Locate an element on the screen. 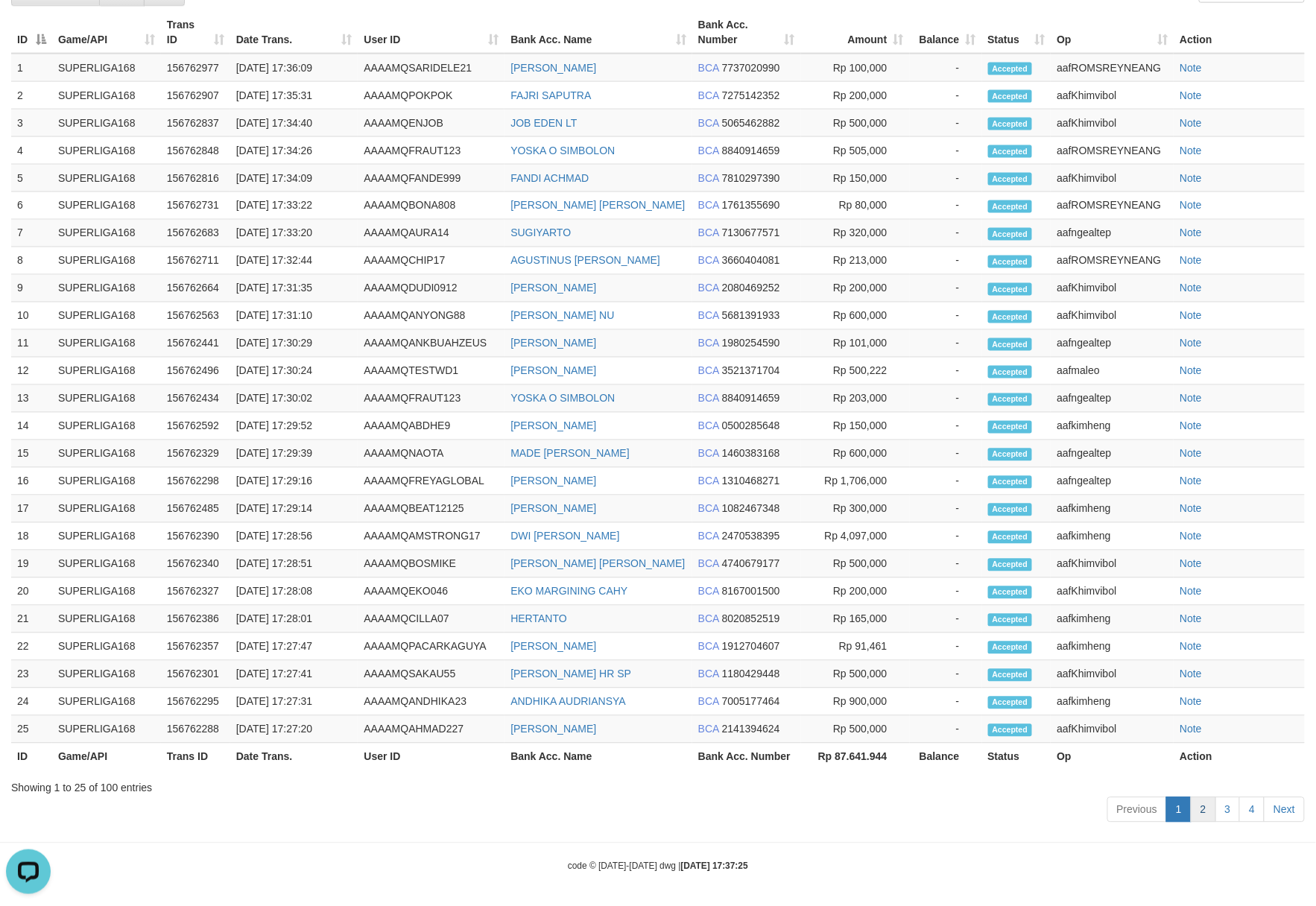  td: 156762386 is located at coordinates (195, 619).